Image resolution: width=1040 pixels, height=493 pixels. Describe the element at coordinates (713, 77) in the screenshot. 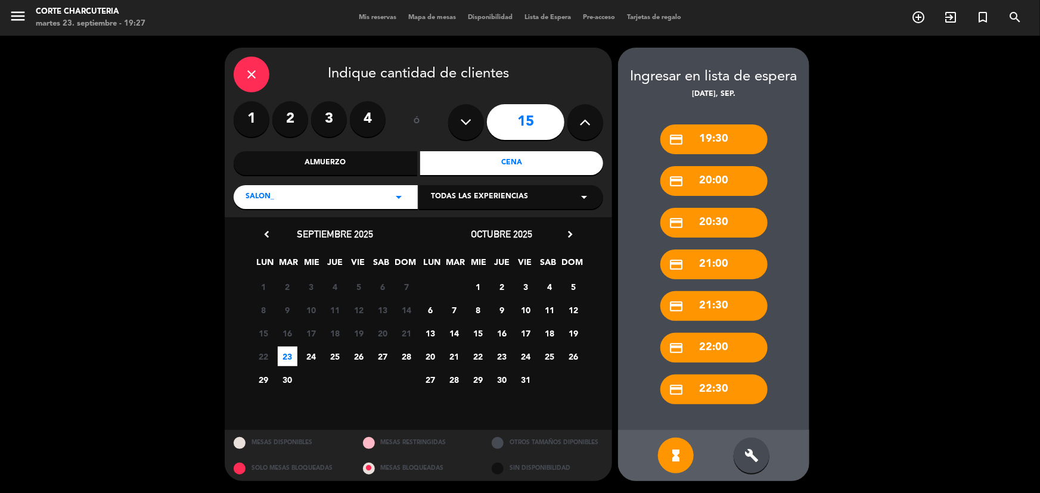

I see `div: Ingresar en lista de espera` at that location.